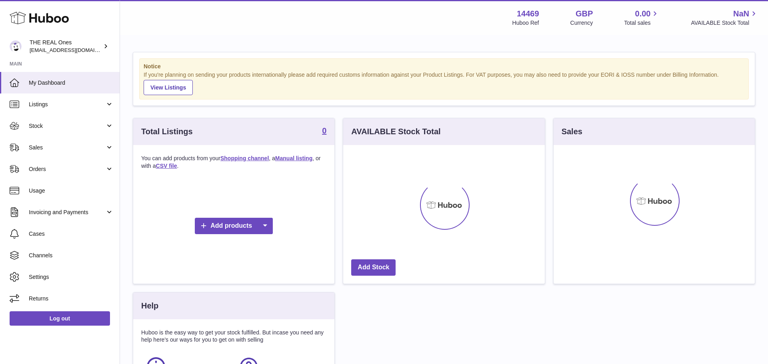 Image resolution: width=768 pixels, height=364 pixels. Describe the element at coordinates (71, 191) in the screenshot. I see `span: Usage` at that location.